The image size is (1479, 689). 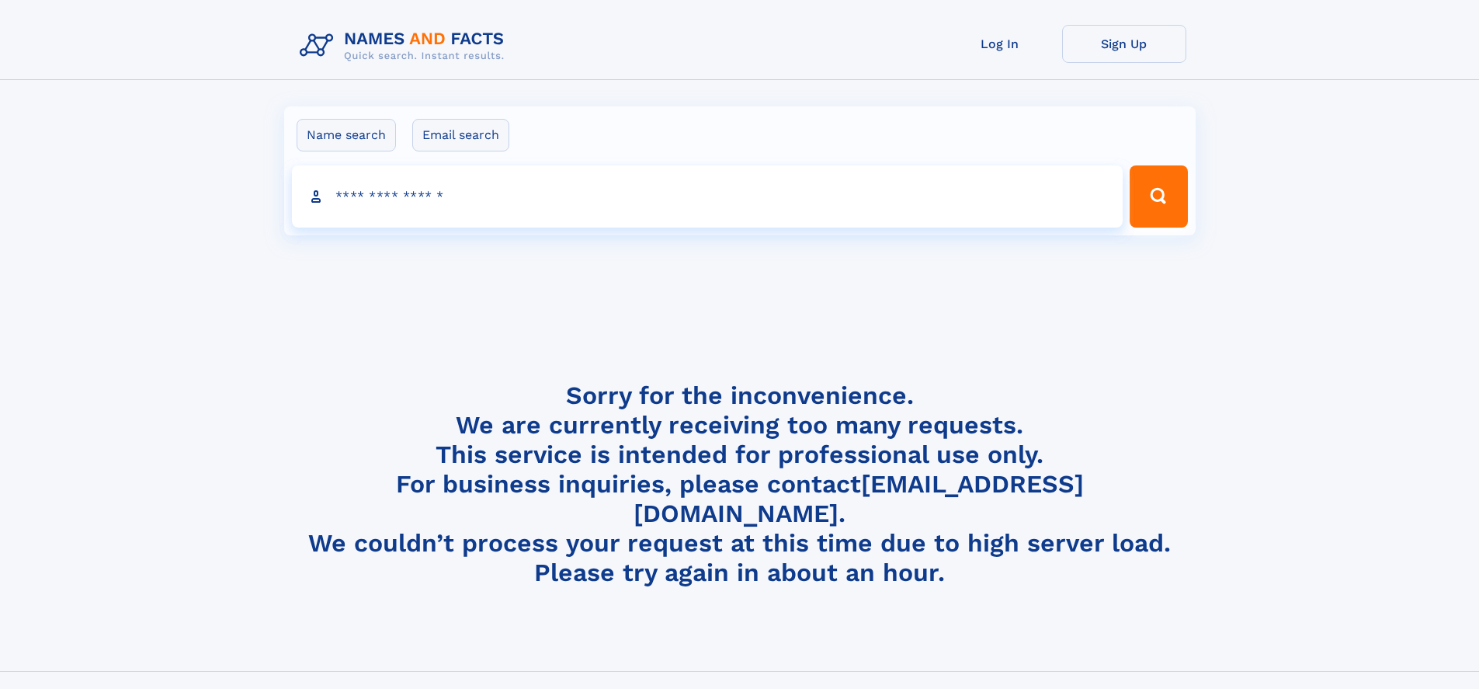 What do you see at coordinates (346, 135) in the screenshot?
I see `label: Name search` at bounding box center [346, 135].